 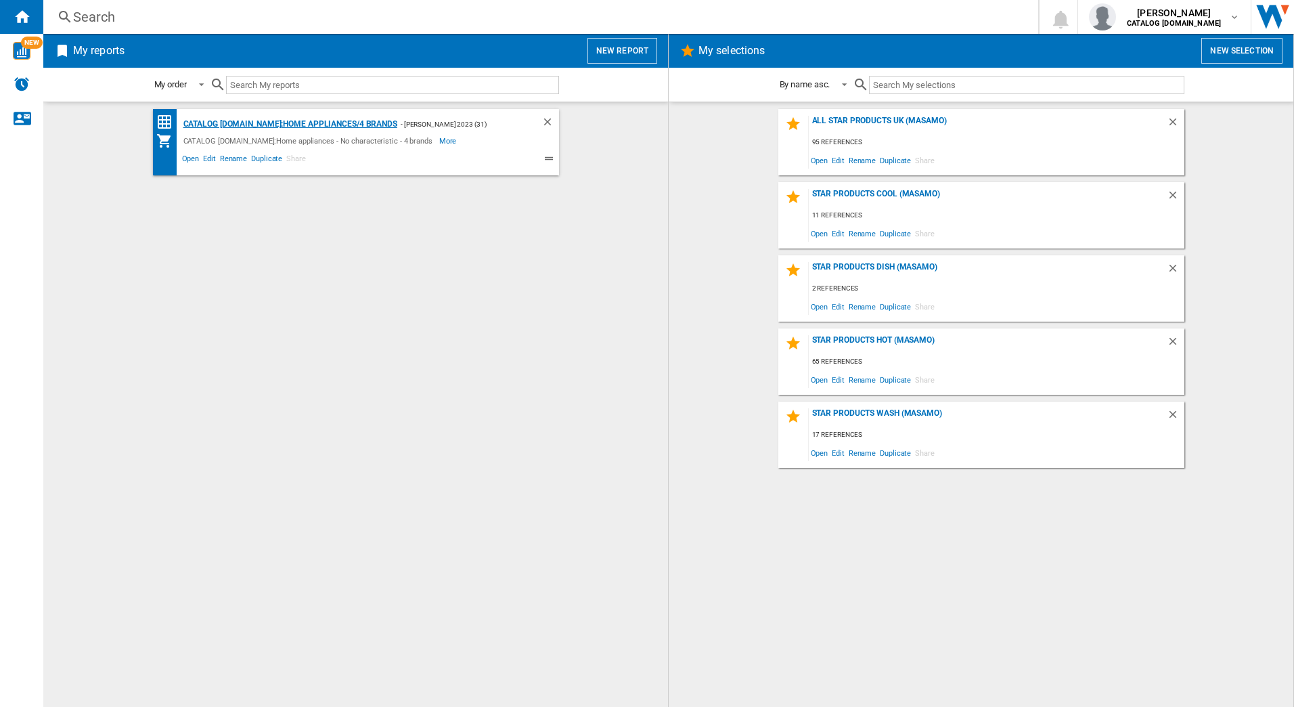 I want to click on div: 95 references, so click(x=997, y=142).